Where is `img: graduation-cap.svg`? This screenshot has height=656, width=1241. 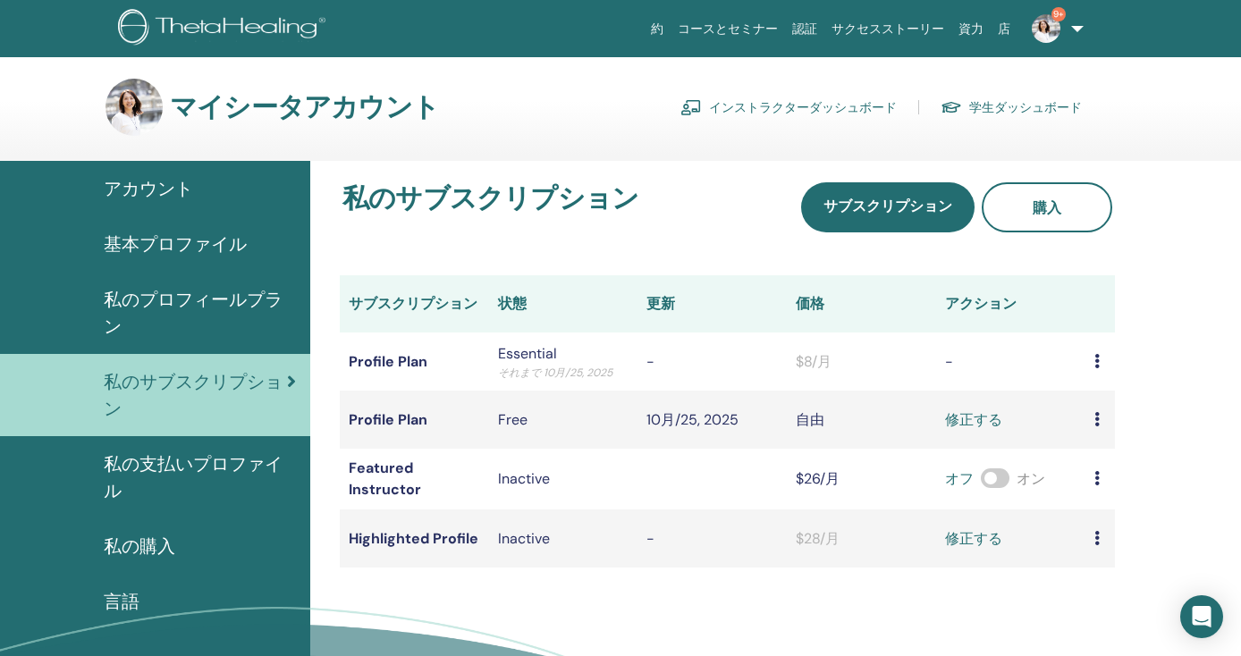
img: graduation-cap.svg is located at coordinates (951, 107).